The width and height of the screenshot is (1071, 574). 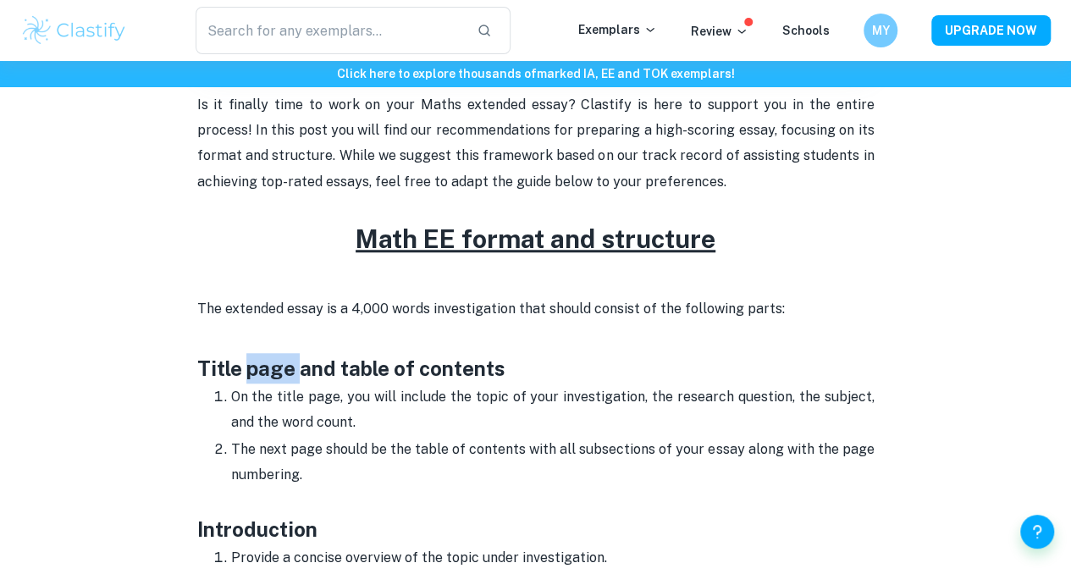 What do you see at coordinates (553, 410) in the screenshot?
I see `p: On the title page, you will include the topic of your investigation, the research question, the s...` at bounding box center [553, 410].